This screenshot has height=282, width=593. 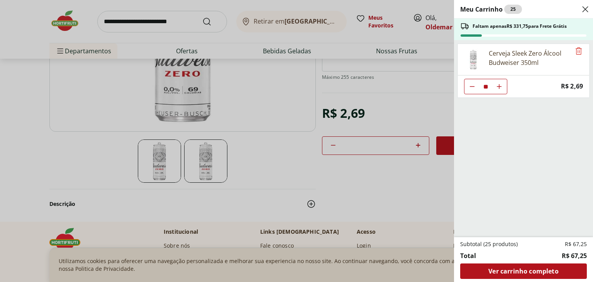 What do you see at coordinates (489, 244) in the screenshot?
I see `span: Subtotal (25 produtos)` at bounding box center [489, 244].